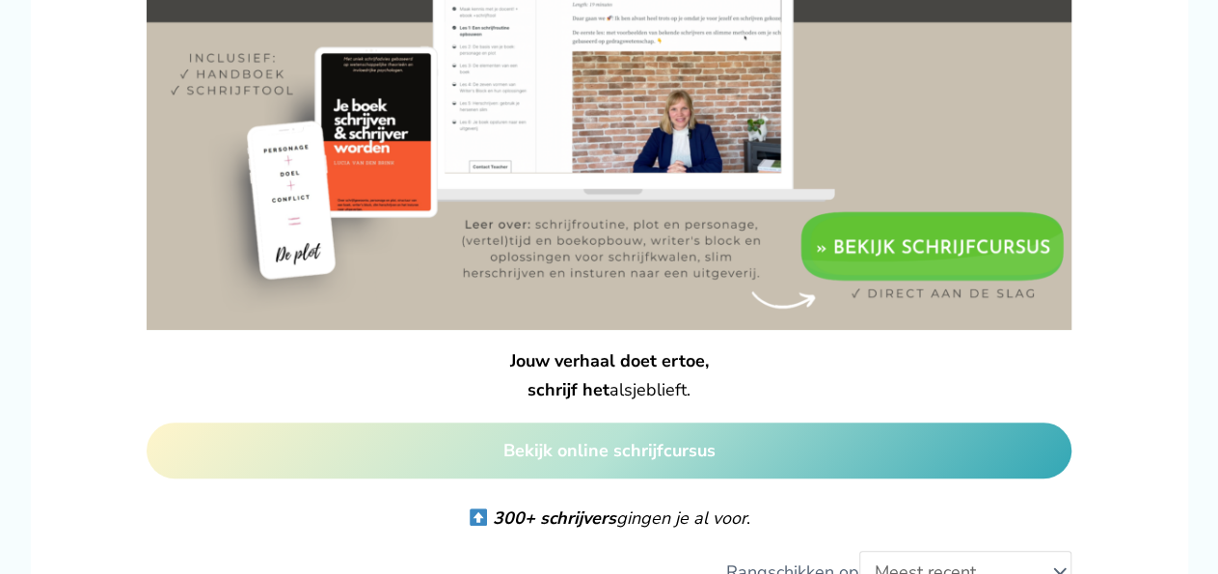 This screenshot has width=1218, height=574. What do you see at coordinates (609, 375) in the screenshot?
I see `p: alsjeblieft.` at bounding box center [609, 375].